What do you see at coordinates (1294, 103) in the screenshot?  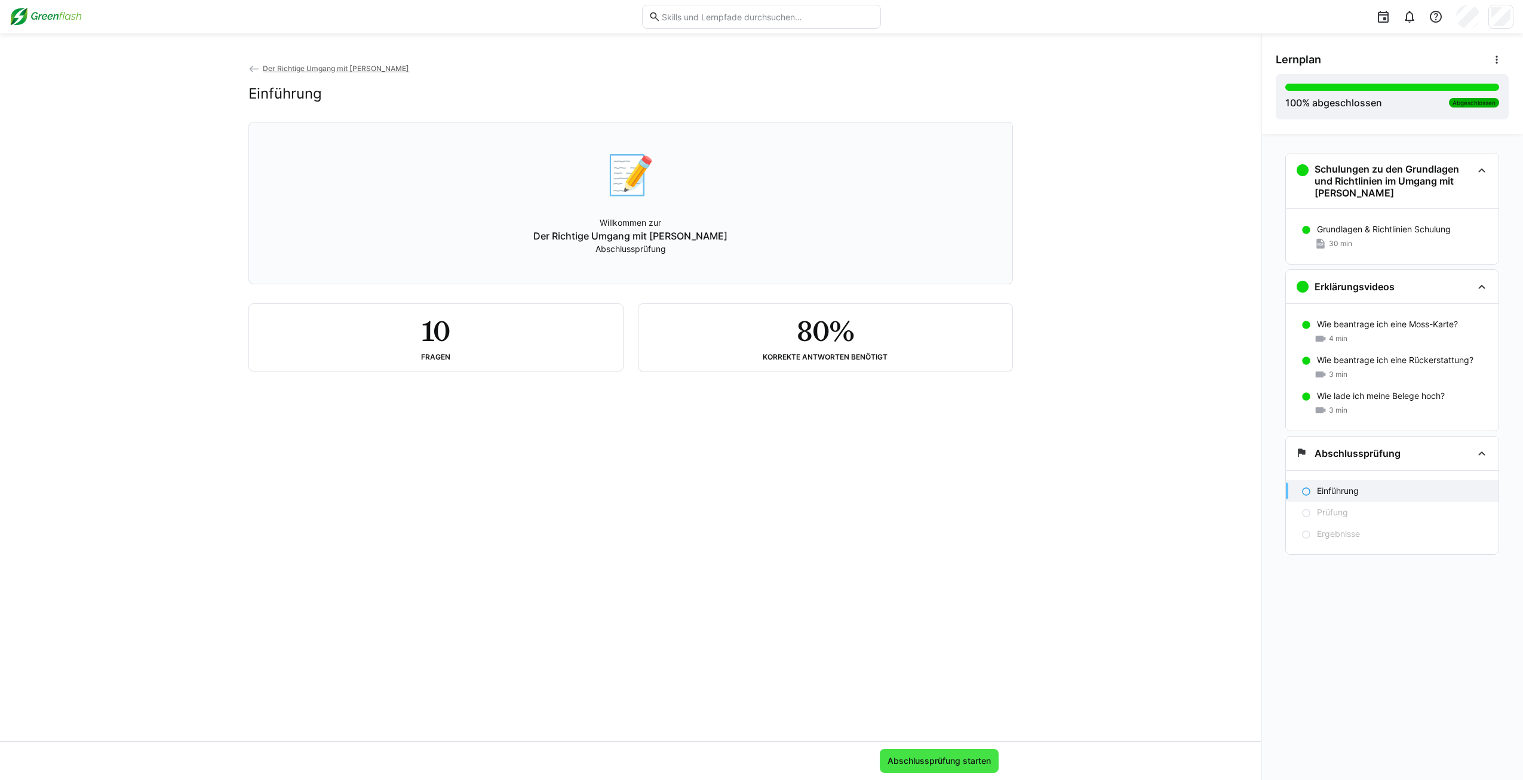 I see `span: 100` at bounding box center [1294, 103].